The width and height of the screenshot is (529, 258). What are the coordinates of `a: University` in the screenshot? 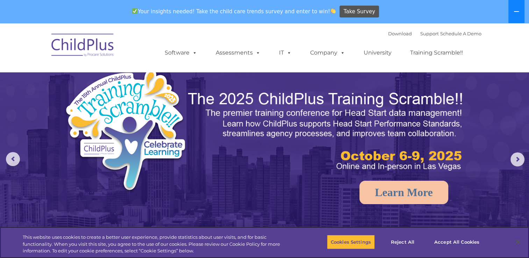 It's located at (378, 53).